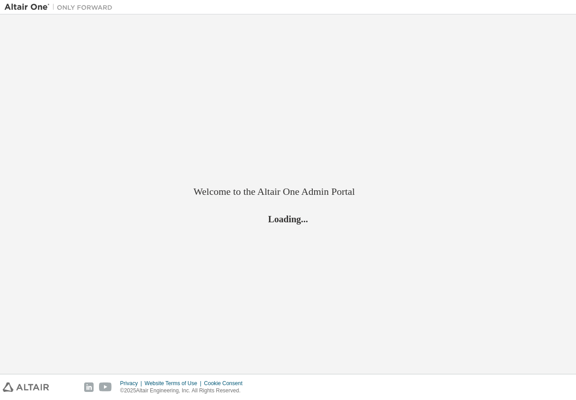  I want to click on img: linkedin.svg, so click(89, 387).